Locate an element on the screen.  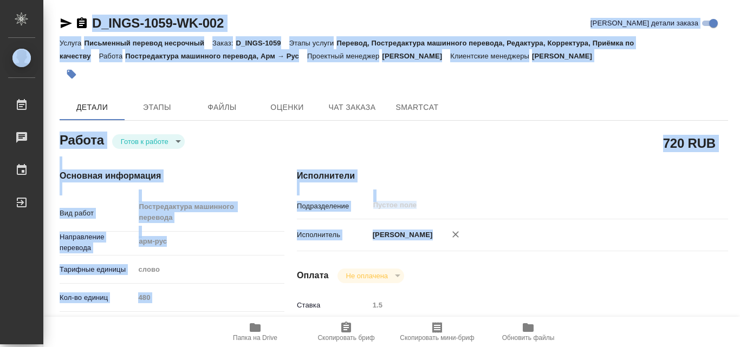
span: Оценки is located at coordinates (287, 107).